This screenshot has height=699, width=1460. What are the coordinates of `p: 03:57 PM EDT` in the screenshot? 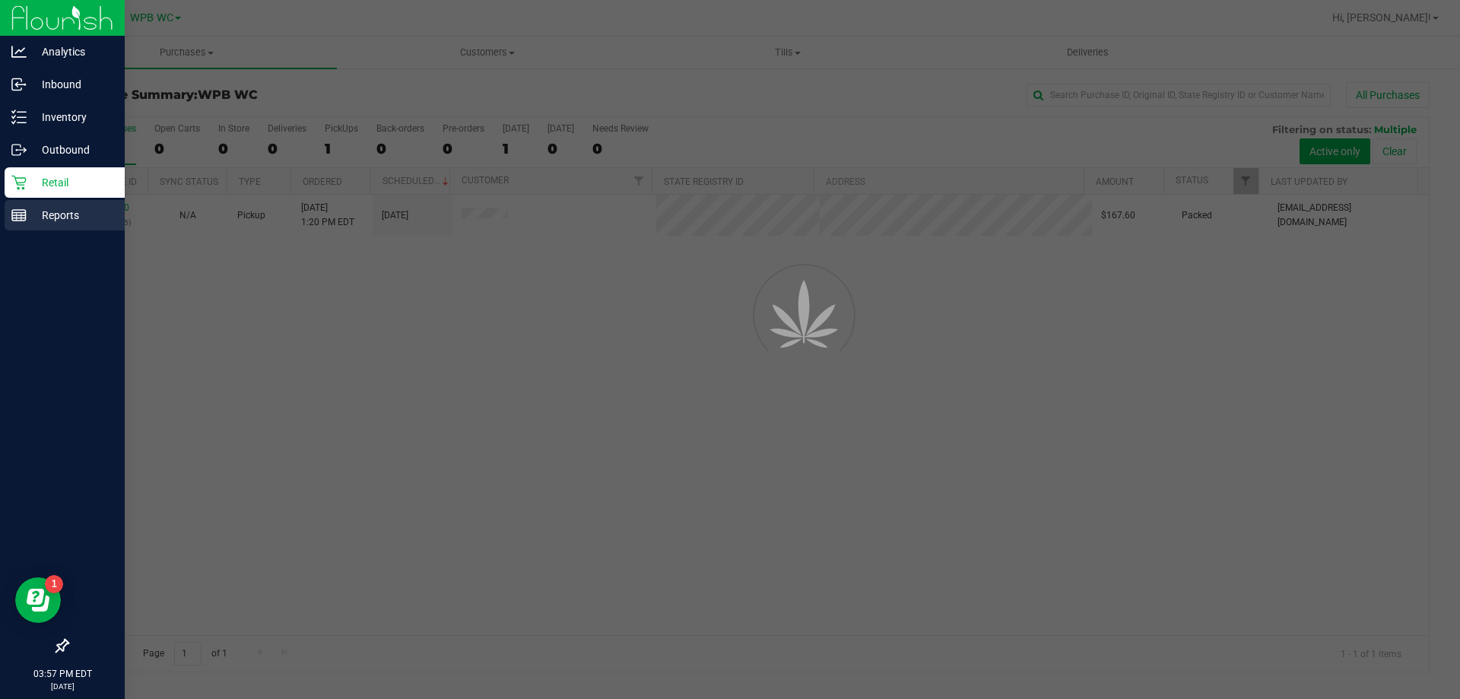 It's located at (62, 674).